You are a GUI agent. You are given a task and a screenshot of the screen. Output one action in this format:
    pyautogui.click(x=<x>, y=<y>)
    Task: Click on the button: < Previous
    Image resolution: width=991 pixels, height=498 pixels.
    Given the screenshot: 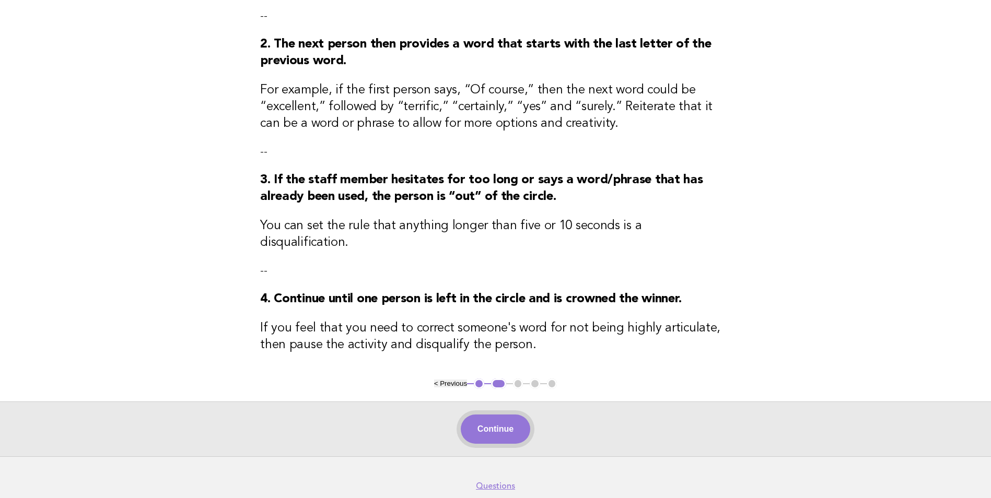 What is the action you would take?
    pyautogui.click(x=450, y=383)
    